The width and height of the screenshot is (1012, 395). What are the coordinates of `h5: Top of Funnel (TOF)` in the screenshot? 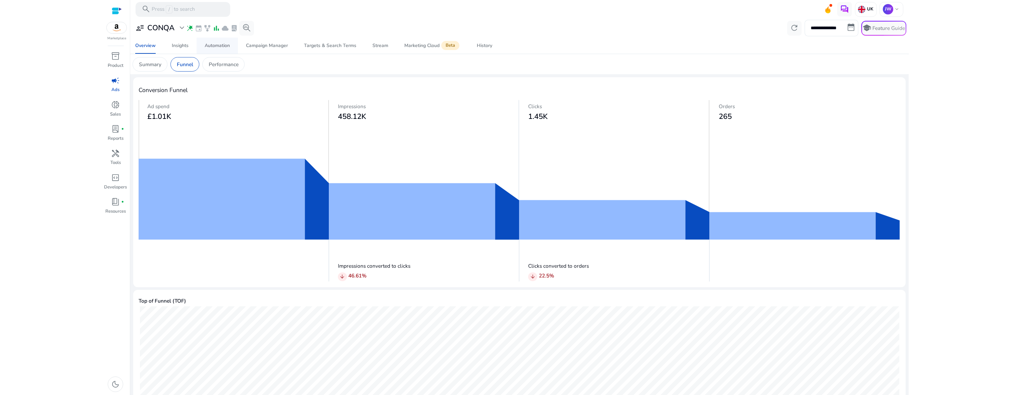 It's located at (519, 301).